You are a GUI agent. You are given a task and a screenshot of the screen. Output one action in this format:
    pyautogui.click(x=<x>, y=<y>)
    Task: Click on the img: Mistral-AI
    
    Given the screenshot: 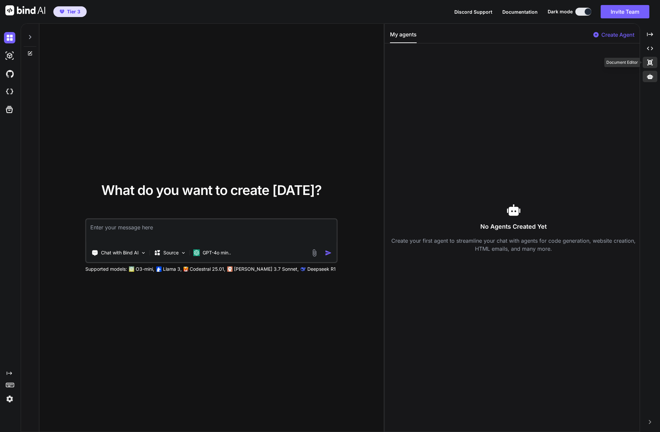 What is the action you would take?
    pyautogui.click(x=186, y=269)
    